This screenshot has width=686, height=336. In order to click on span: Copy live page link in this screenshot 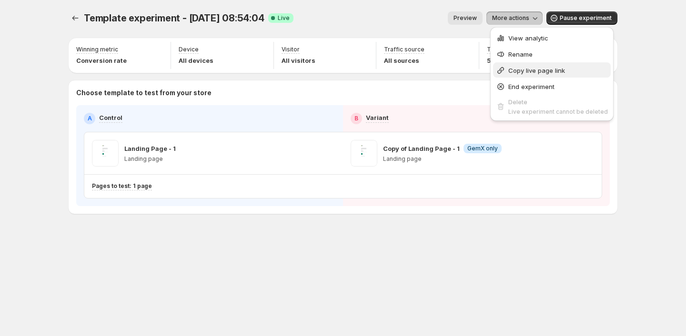, I will do `click(536, 70)`.